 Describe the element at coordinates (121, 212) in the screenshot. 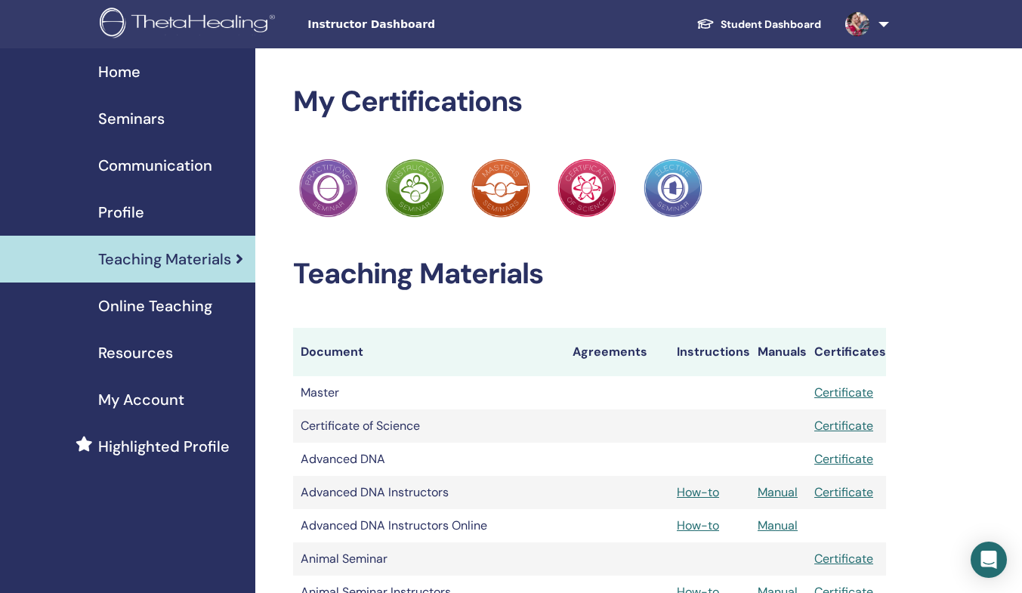

I see `span: Profile` at that location.